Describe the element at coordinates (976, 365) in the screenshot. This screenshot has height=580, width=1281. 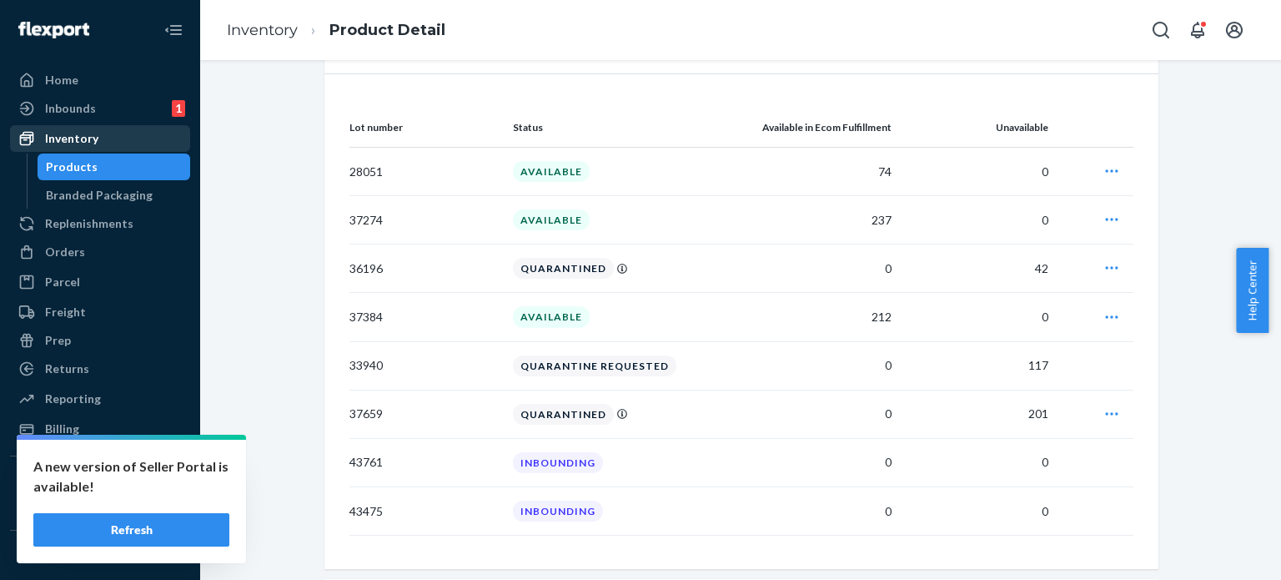
I see `td: 117` at that location.